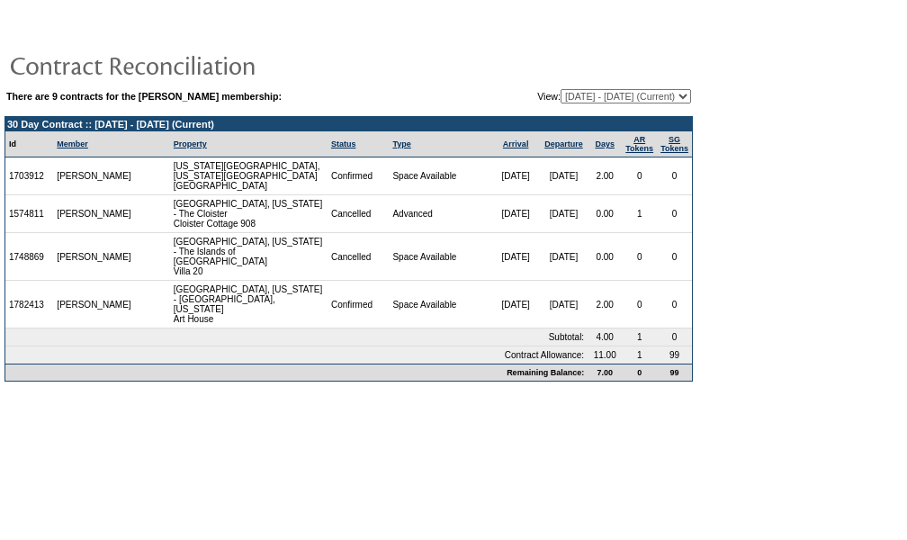 The height and width of the screenshot is (540, 907). Describe the element at coordinates (674, 144) in the screenshot. I see `a: SGTokens` at that location.